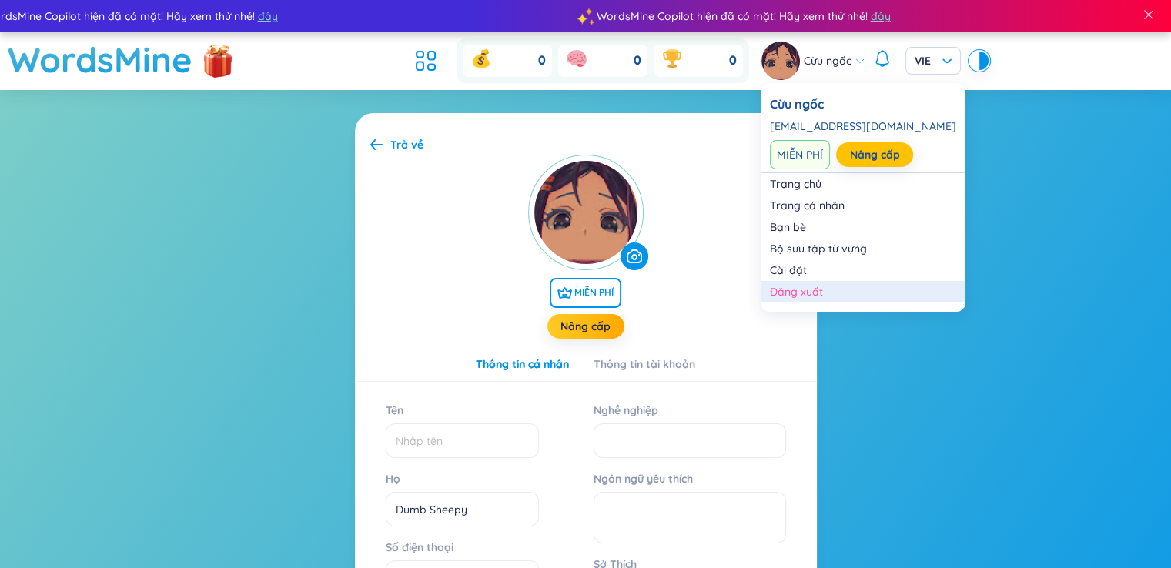 The image size is (1171, 568). What do you see at coordinates (397, 146) in the screenshot?
I see `a: Trở về` at bounding box center [397, 146].